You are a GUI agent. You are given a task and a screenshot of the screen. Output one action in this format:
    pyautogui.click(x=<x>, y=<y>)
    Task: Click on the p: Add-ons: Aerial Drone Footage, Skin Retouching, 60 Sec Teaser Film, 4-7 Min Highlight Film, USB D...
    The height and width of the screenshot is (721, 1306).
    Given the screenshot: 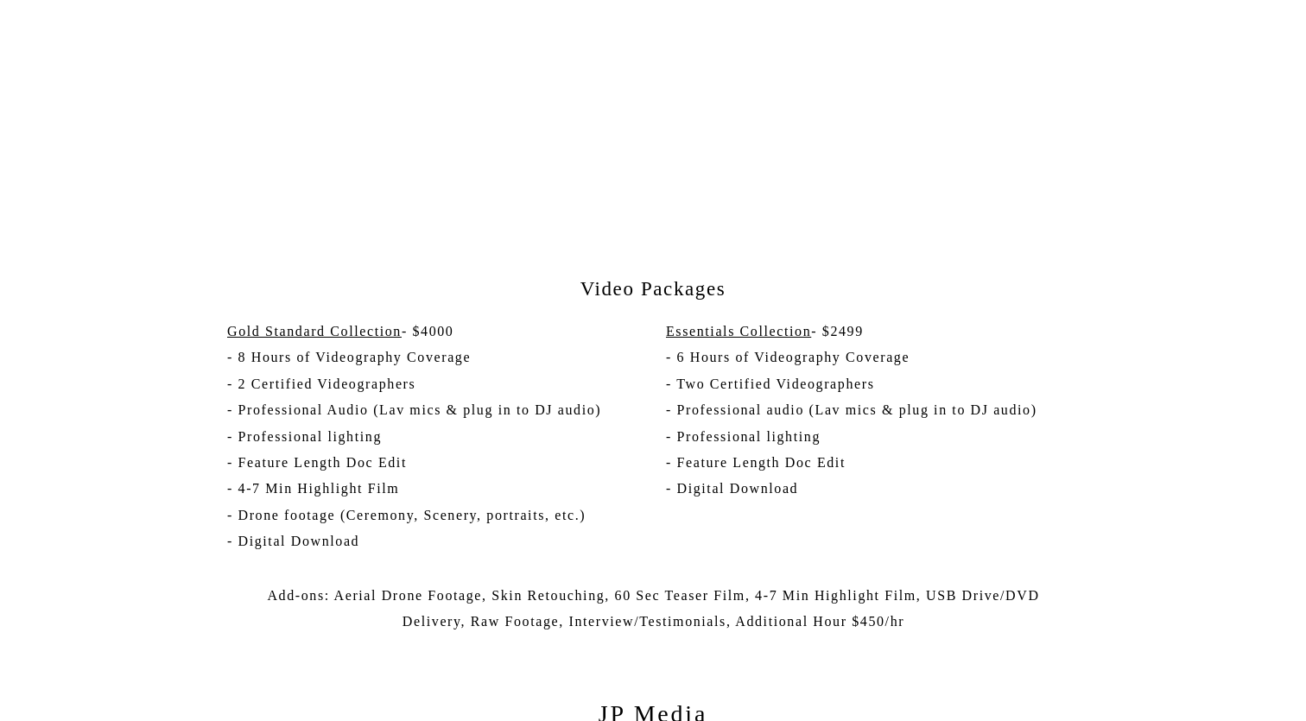 What is the action you would take?
    pyautogui.click(x=653, y=615)
    